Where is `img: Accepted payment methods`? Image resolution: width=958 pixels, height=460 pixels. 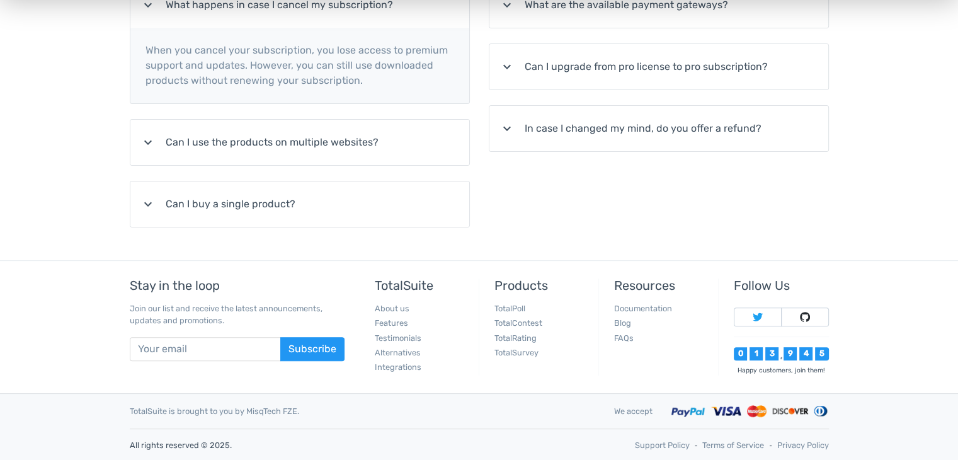
img: Accepted payment methods is located at coordinates (750, 411).